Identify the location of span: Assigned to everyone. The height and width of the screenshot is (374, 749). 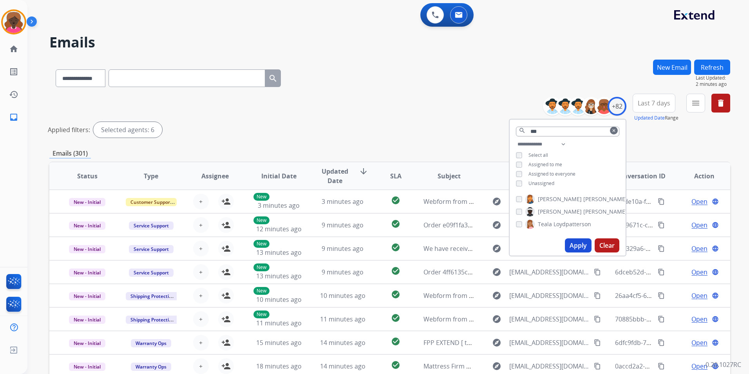
(552, 173).